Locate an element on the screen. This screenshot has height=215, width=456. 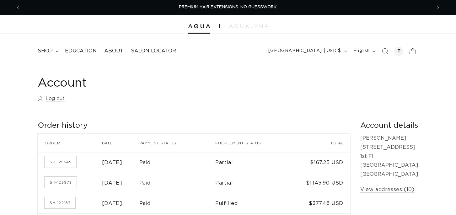
summary: Search is located at coordinates (385, 51).